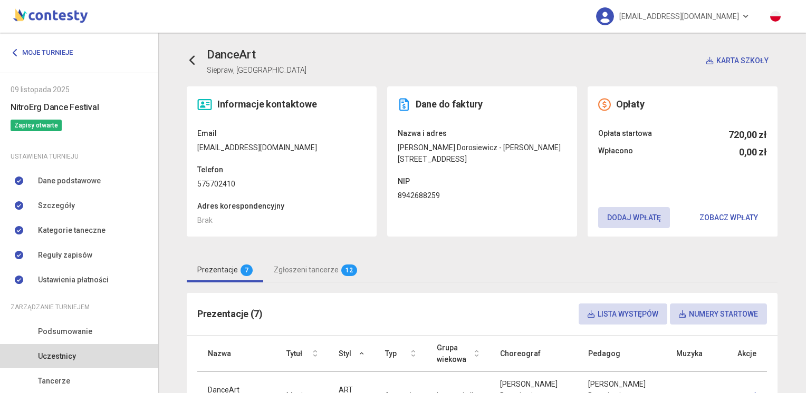  Describe the element at coordinates (623, 314) in the screenshot. I see `button: Lista występów` at that location.